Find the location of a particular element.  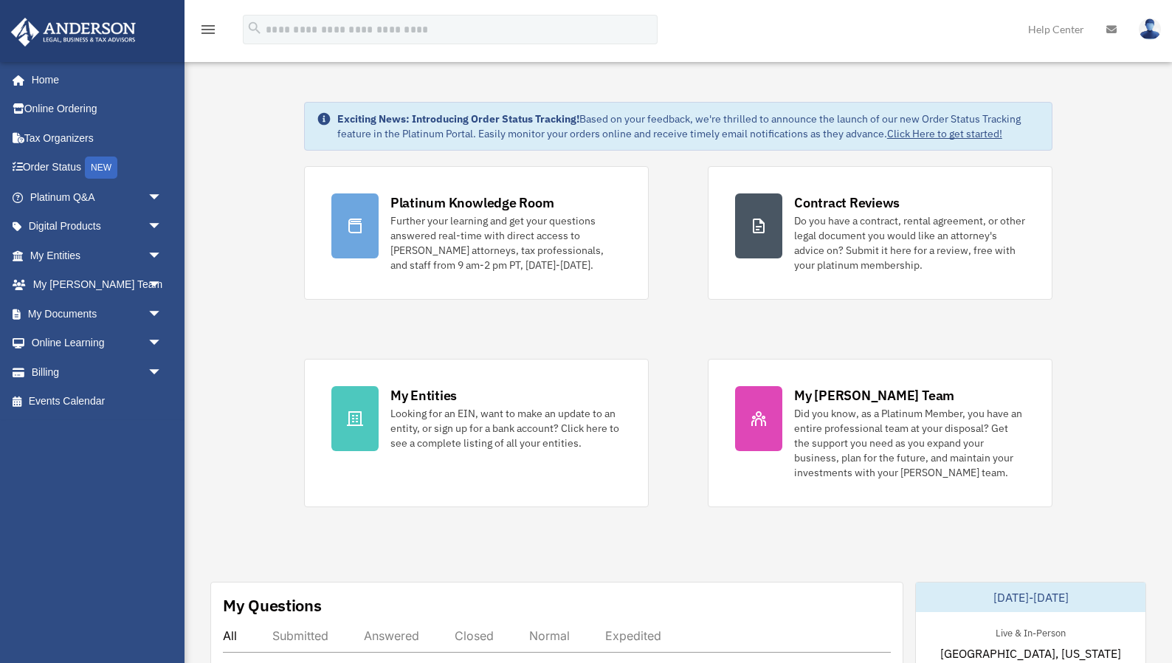

div: Expedited is located at coordinates (633, 636).